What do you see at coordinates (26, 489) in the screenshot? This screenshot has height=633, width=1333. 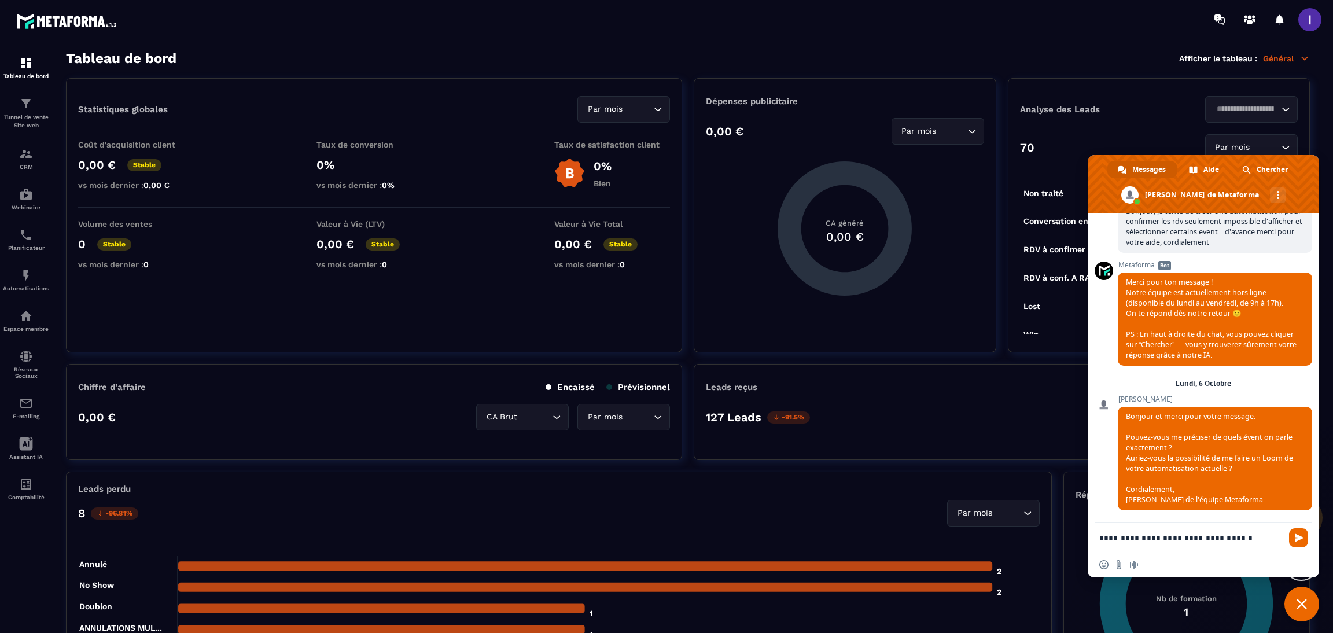 I see `a: accountantaccountantComptabilité` at bounding box center [26, 489].